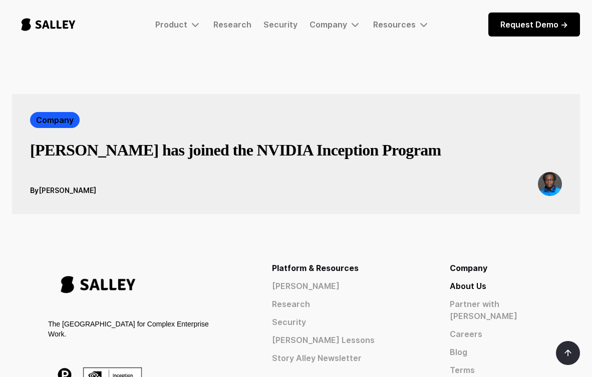 This screenshot has width=592, height=377. What do you see at coordinates (55, 120) in the screenshot?
I see `a: Company` at bounding box center [55, 120].